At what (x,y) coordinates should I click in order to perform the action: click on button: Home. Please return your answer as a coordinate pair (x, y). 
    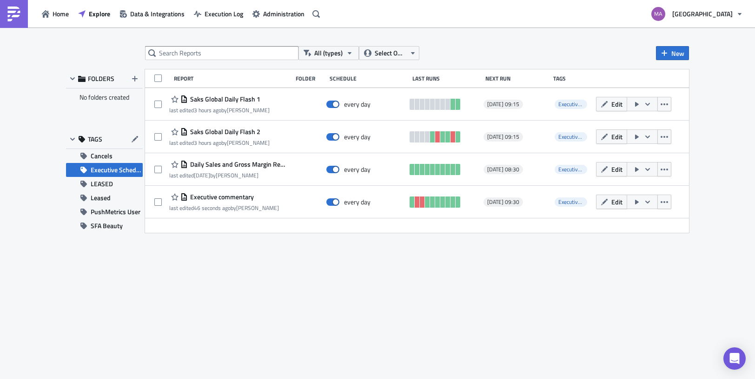
    Looking at the image, I should click on (55, 13).